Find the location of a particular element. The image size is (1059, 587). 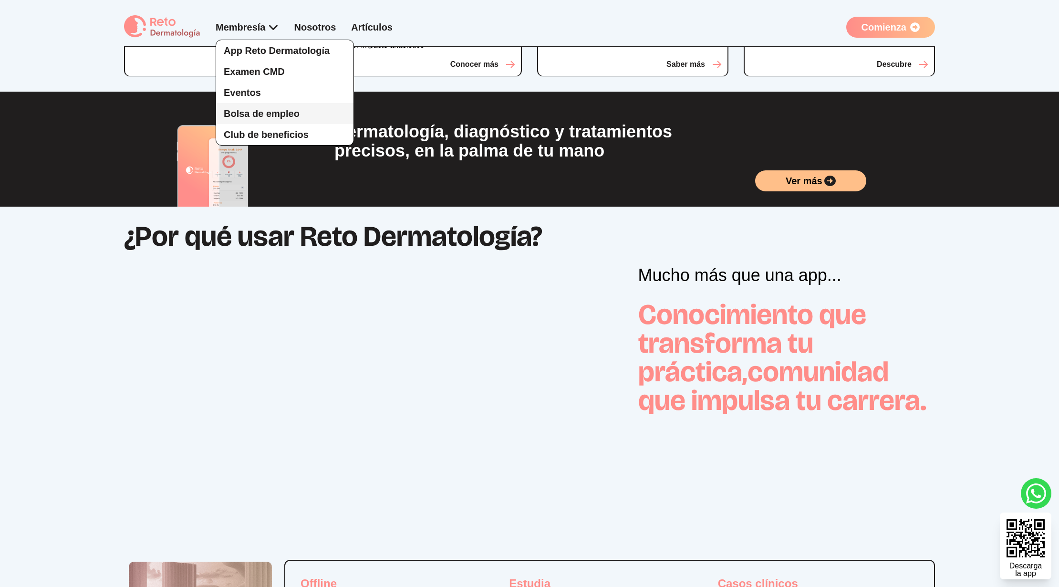

a: Descubre is located at coordinates (902, 64).